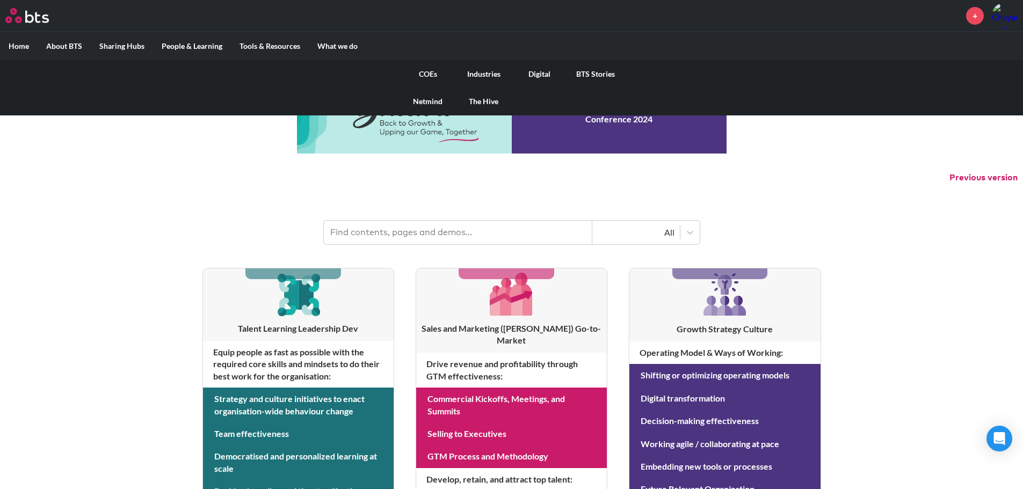 The height and width of the screenshot is (489, 1023). What do you see at coordinates (458, 233) in the screenshot?
I see `input: Find contents, pages and demos...` at bounding box center [458, 233].